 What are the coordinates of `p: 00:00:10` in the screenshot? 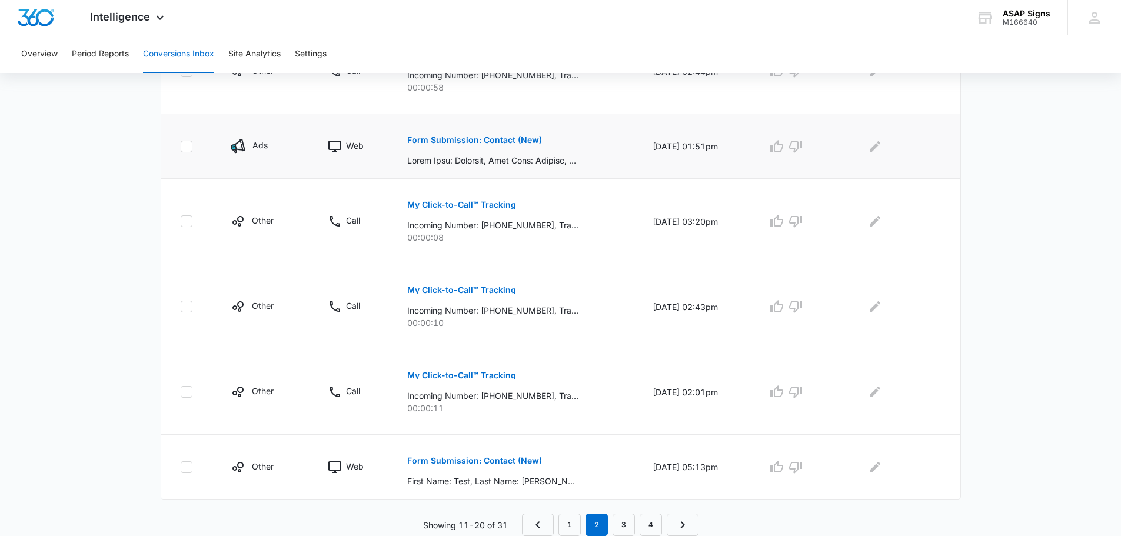 It's located at (515, 322).